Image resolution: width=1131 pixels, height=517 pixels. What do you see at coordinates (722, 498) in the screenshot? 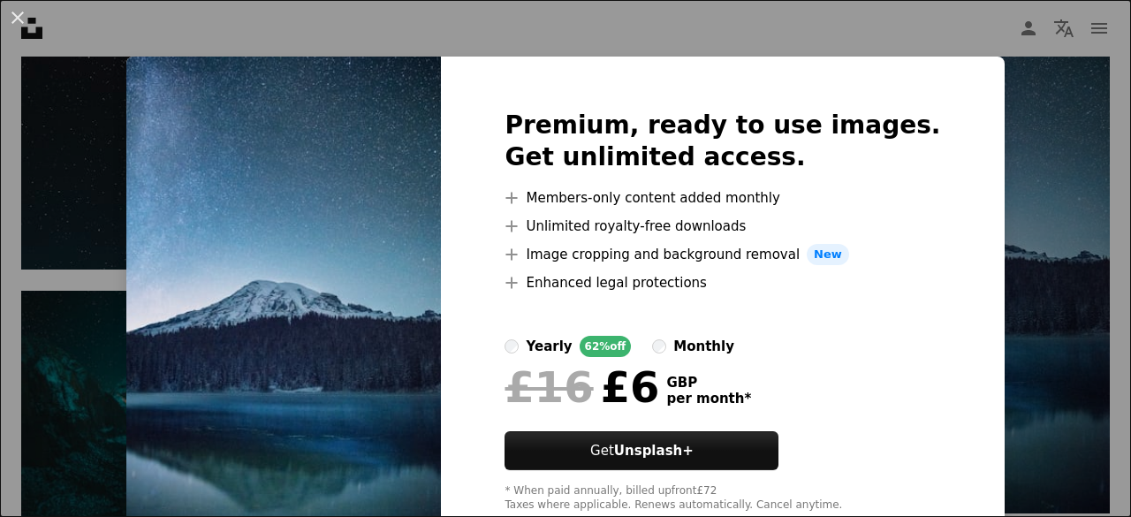
I see `div: * When paid annually, billed upfront £72 Taxes where applicable. Renews automatically. Cancel any...` at bounding box center [722, 498].